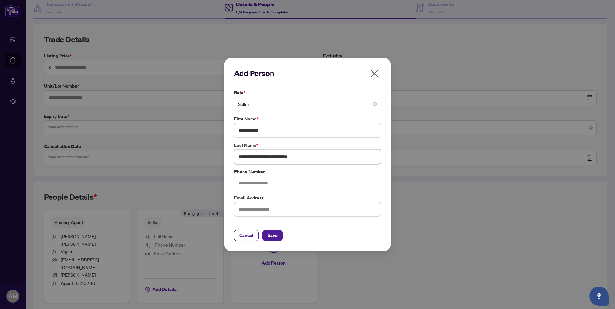 This screenshot has height=309, width=615. Describe the element at coordinates (246, 236) in the screenshot. I see `span: Cancel` at that location.